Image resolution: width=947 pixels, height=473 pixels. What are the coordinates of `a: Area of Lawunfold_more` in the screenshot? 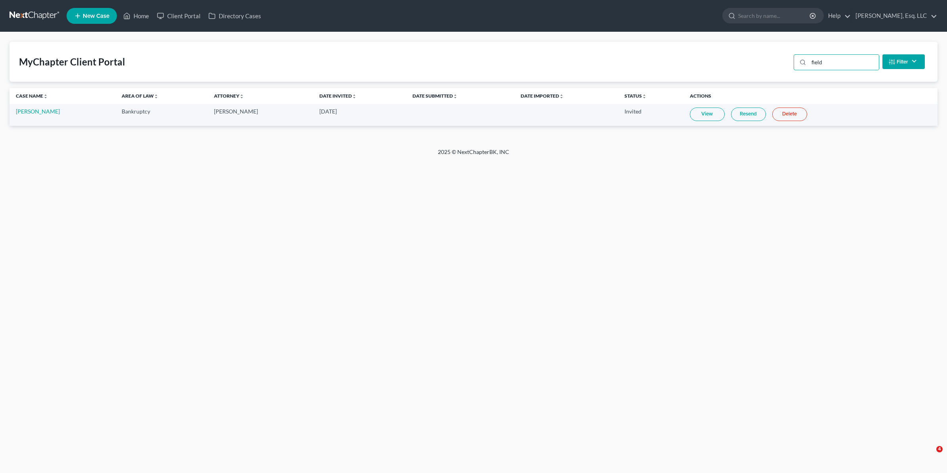 It's located at (140, 96).